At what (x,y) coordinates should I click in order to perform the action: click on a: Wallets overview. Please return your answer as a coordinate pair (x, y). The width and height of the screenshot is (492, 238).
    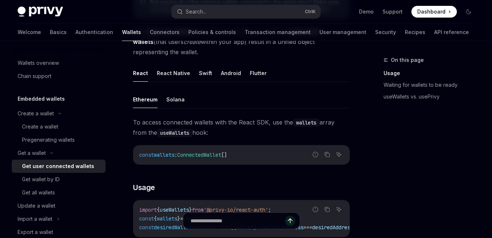
    Looking at the image, I should click on (59, 63).